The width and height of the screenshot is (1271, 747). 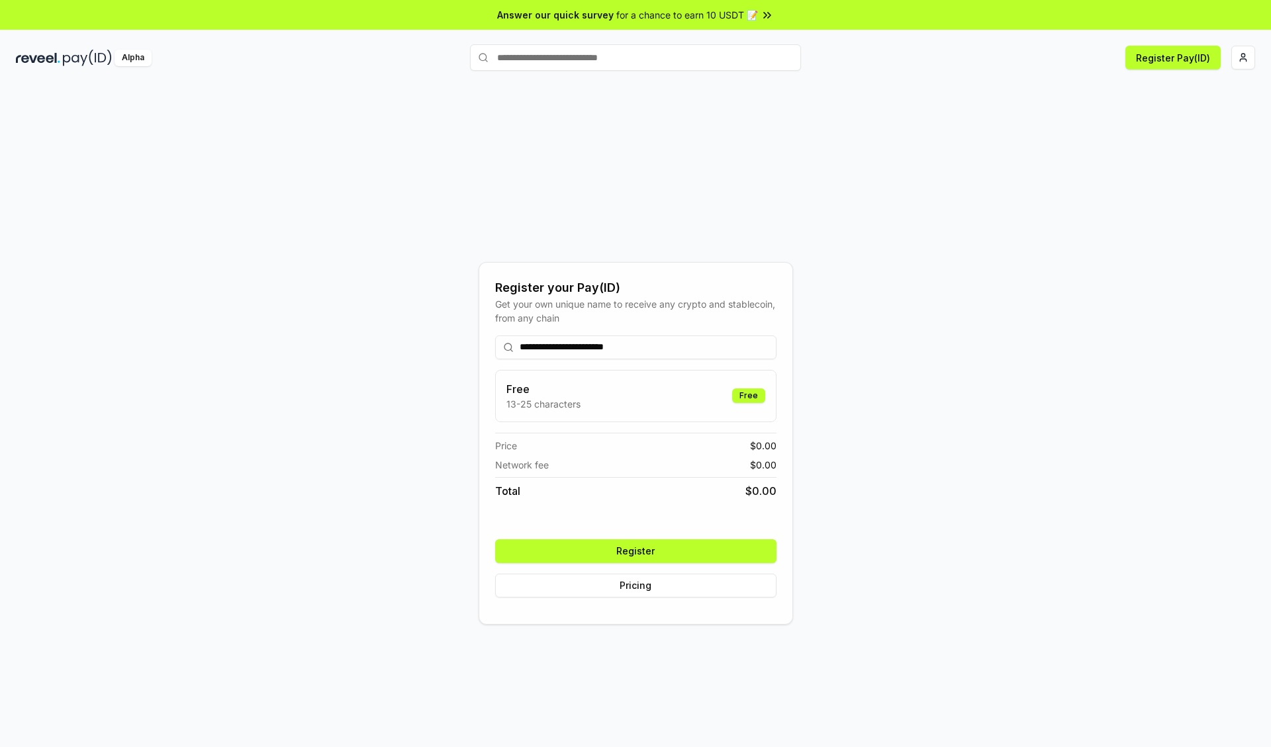 I want to click on h3: Free, so click(x=544, y=389).